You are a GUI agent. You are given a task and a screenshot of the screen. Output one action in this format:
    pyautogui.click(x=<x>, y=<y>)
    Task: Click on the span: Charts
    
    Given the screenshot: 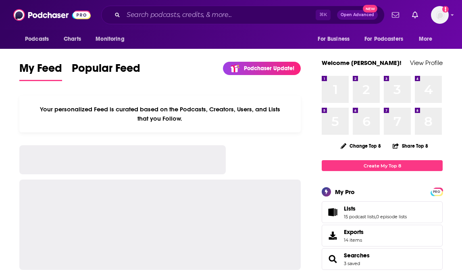 What is the action you would take?
    pyautogui.click(x=72, y=39)
    